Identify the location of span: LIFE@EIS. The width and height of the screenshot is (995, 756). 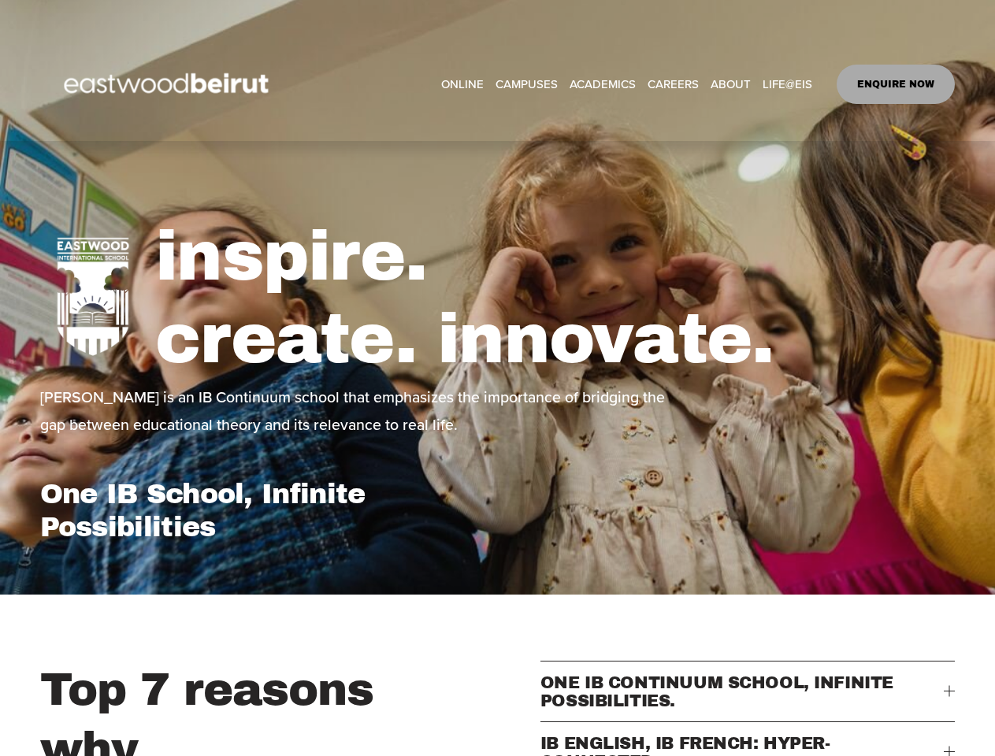
(787, 83).